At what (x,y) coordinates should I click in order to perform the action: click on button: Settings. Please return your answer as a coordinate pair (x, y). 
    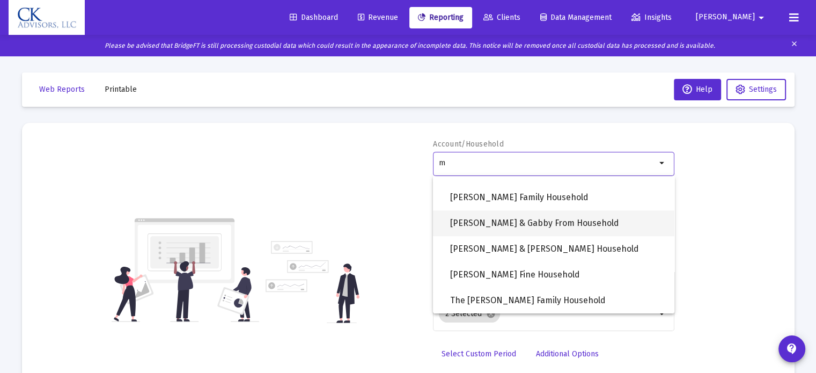
    Looking at the image, I should click on (756, 90).